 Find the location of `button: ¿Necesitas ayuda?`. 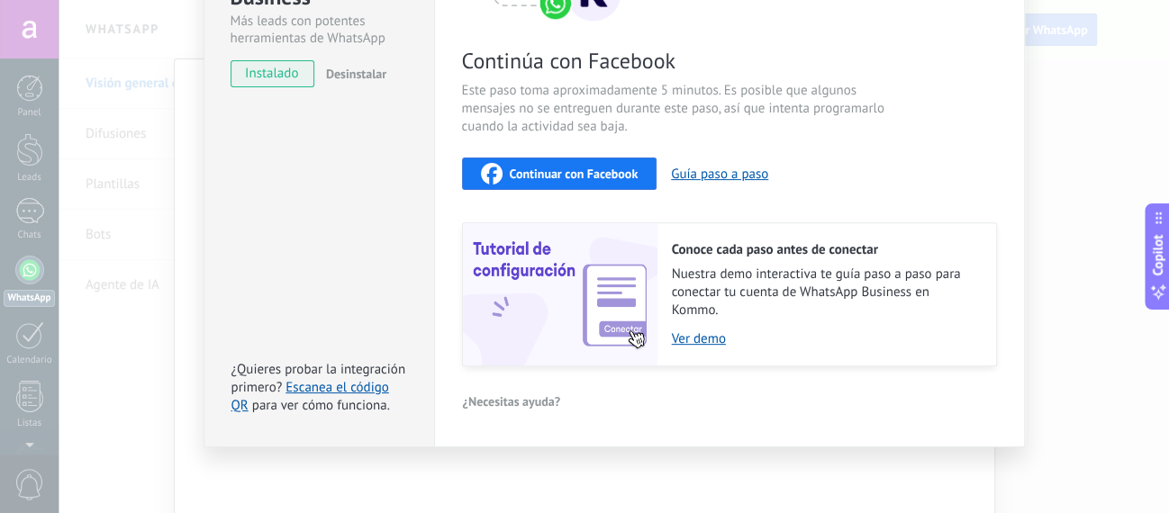

button: ¿Necesitas ayuda? is located at coordinates (511, 402).